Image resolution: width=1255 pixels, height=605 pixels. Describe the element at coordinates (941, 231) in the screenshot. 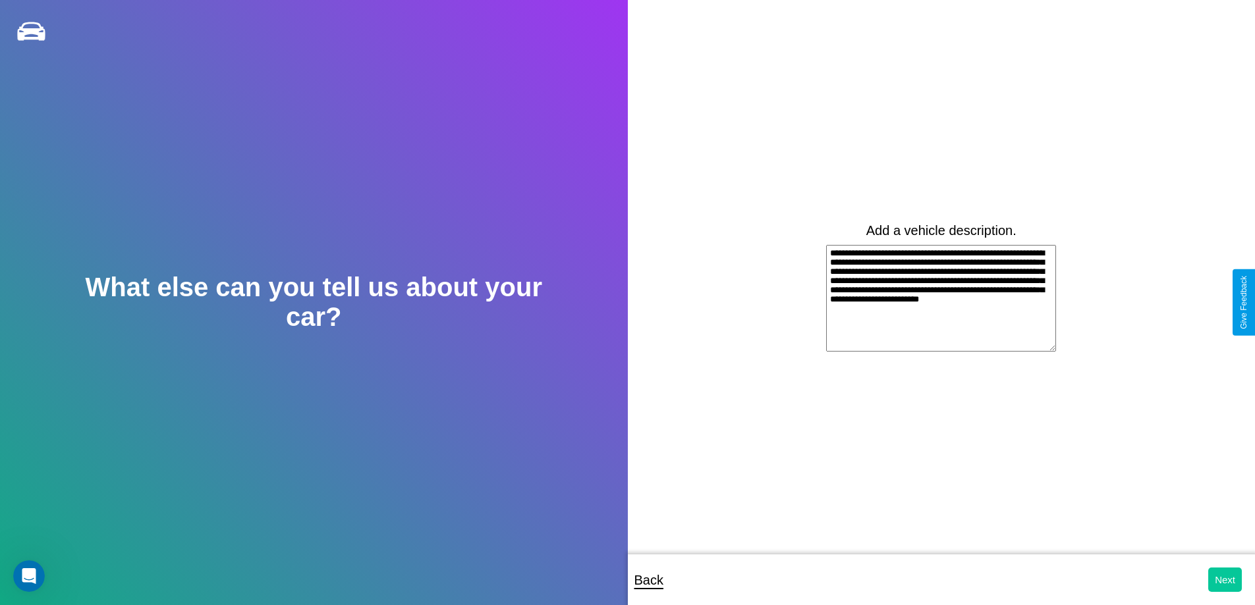

I see `label: Add a vehicle description.` at that location.